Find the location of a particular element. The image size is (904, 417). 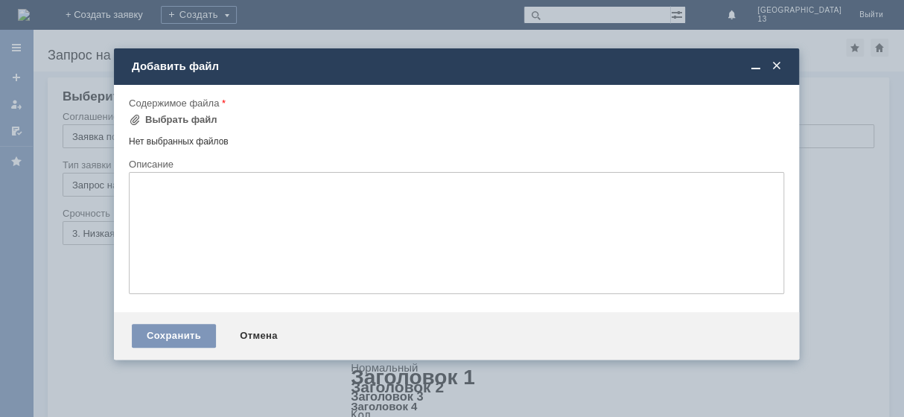

span: Свернуть (Ctrl + M) is located at coordinates (756, 66).